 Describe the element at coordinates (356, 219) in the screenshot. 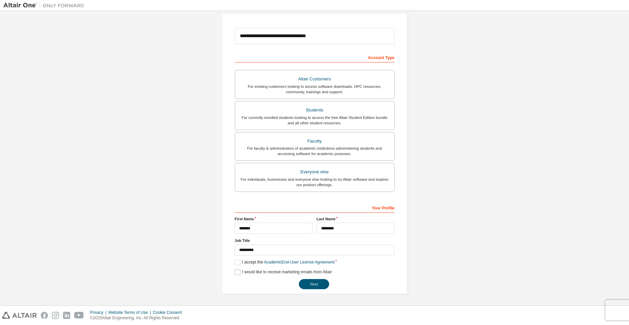

I see `label: Last Name` at that location.